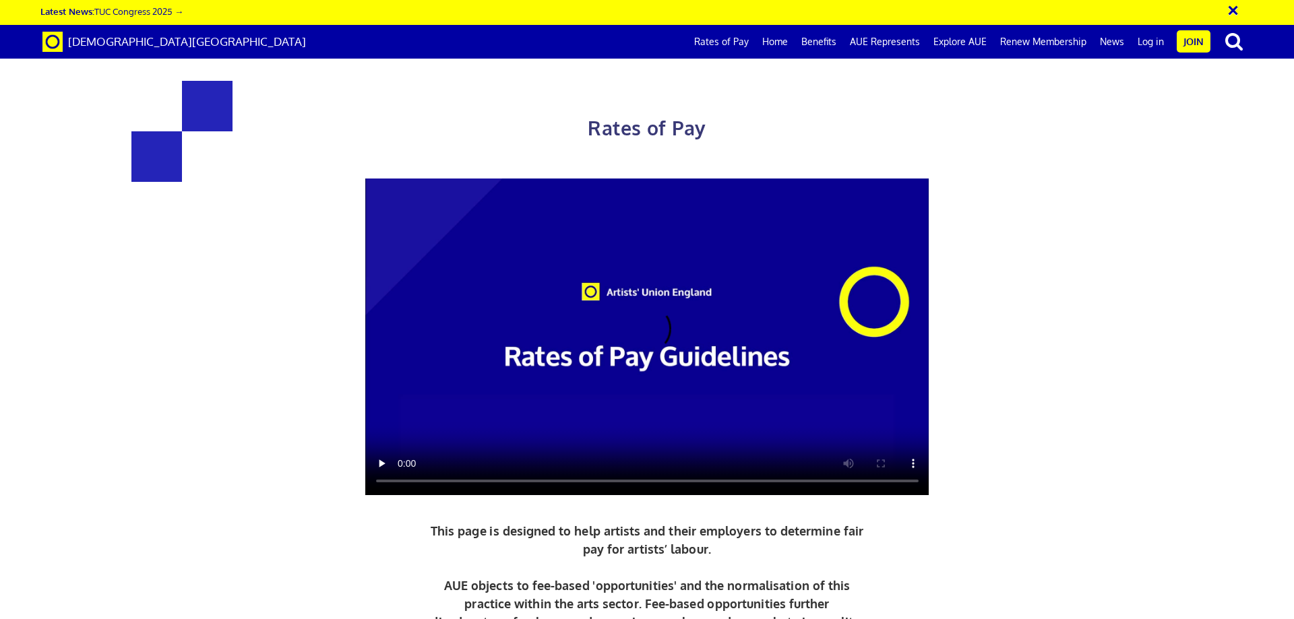 This screenshot has width=1294, height=619. Describe the element at coordinates (1194, 41) in the screenshot. I see `a: Join` at that location.